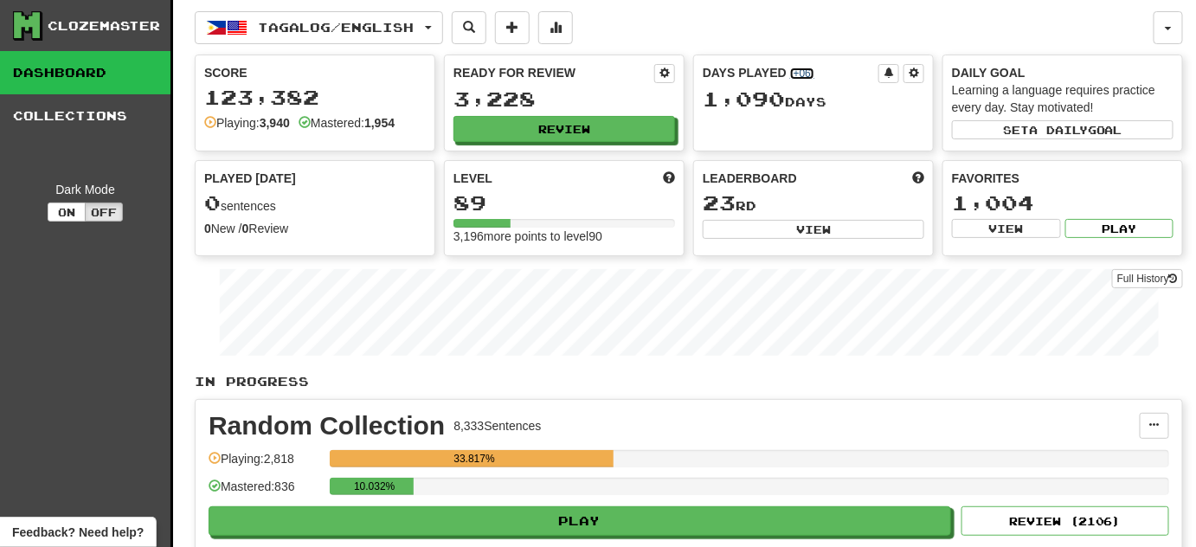 The height and width of the screenshot is (547, 1196). What do you see at coordinates (497, 426) in the screenshot?
I see `div: 8,333 Sentences` at bounding box center [497, 426].